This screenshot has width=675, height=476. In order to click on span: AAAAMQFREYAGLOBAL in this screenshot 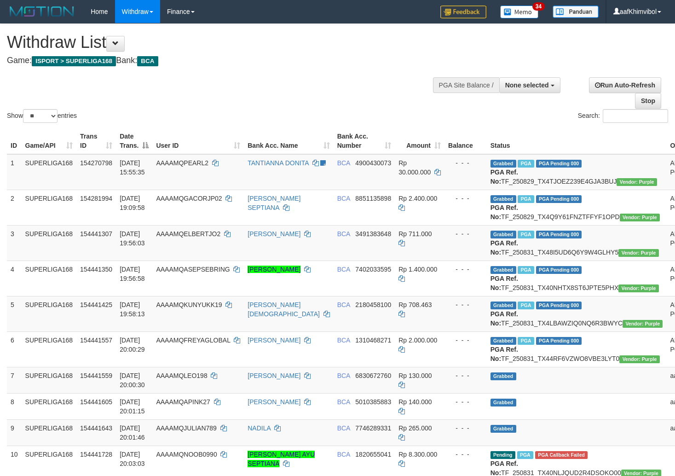, I will do `click(193, 340)`.